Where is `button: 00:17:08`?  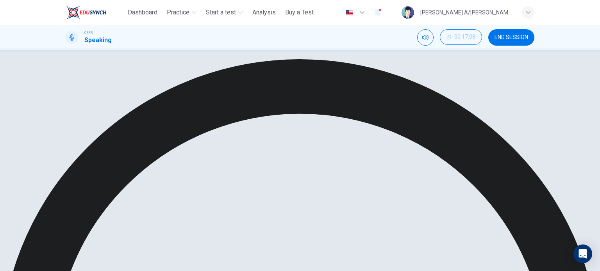
button: 00:17:08 is located at coordinates (461, 37).